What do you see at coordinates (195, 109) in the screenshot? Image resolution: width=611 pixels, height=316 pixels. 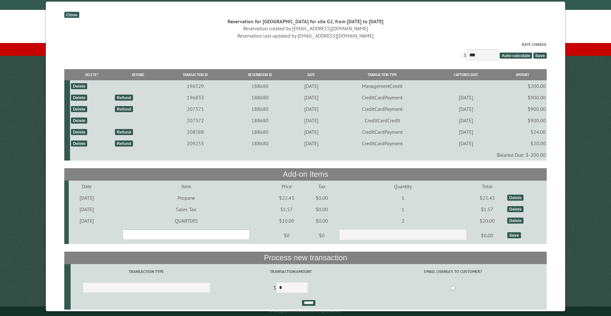 I see `td: 207371` at bounding box center [195, 109].